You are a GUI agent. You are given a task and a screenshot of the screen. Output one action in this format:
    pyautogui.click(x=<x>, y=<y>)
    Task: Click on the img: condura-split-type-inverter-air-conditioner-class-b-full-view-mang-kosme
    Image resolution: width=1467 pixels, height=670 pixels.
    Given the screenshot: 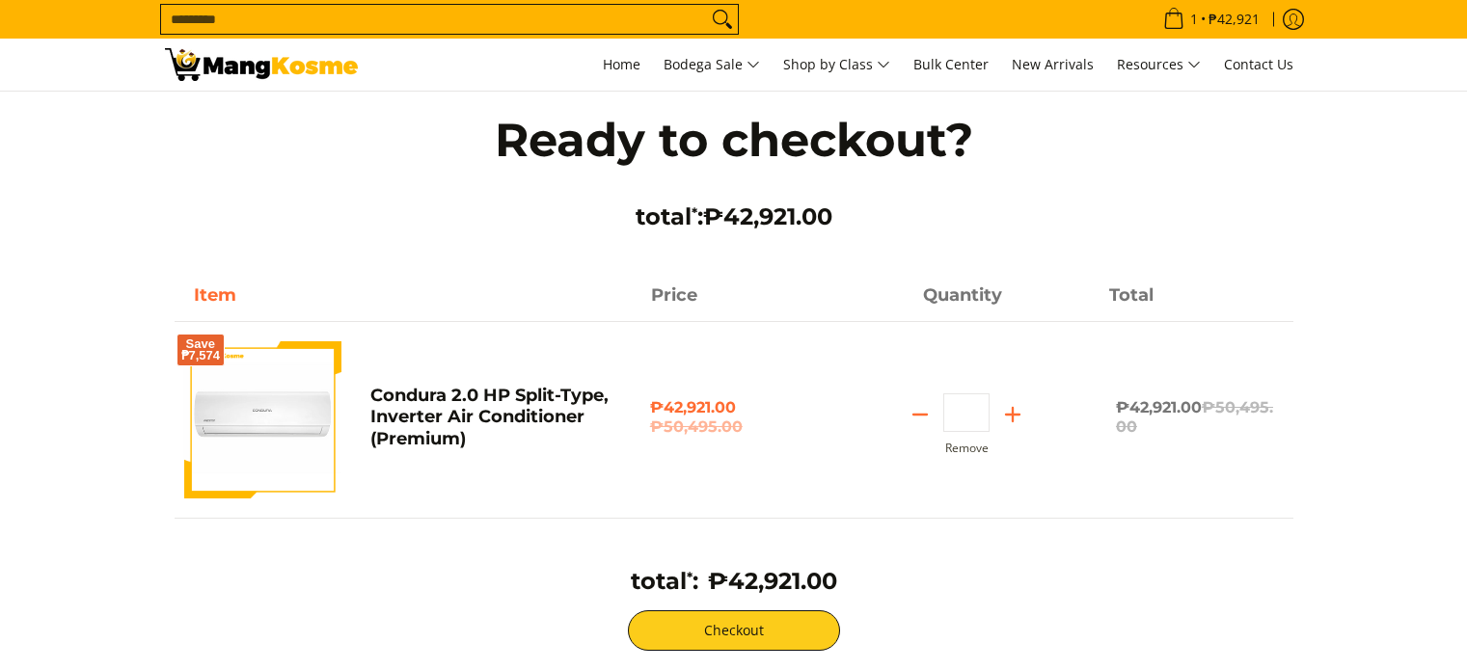 What is the action you would take?
    pyautogui.click(x=262, y=420)
    